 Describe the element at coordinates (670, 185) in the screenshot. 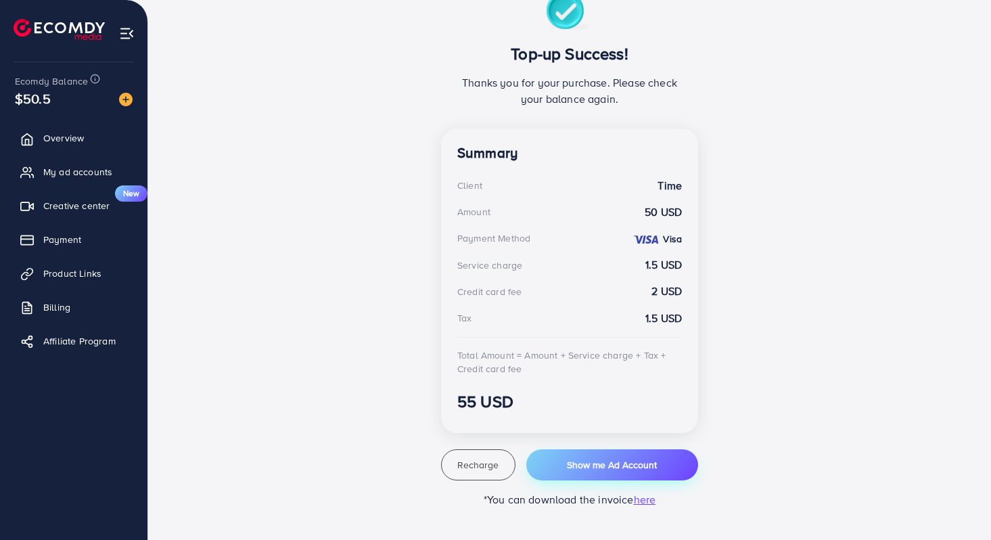

I see `strong: Time` at that location.